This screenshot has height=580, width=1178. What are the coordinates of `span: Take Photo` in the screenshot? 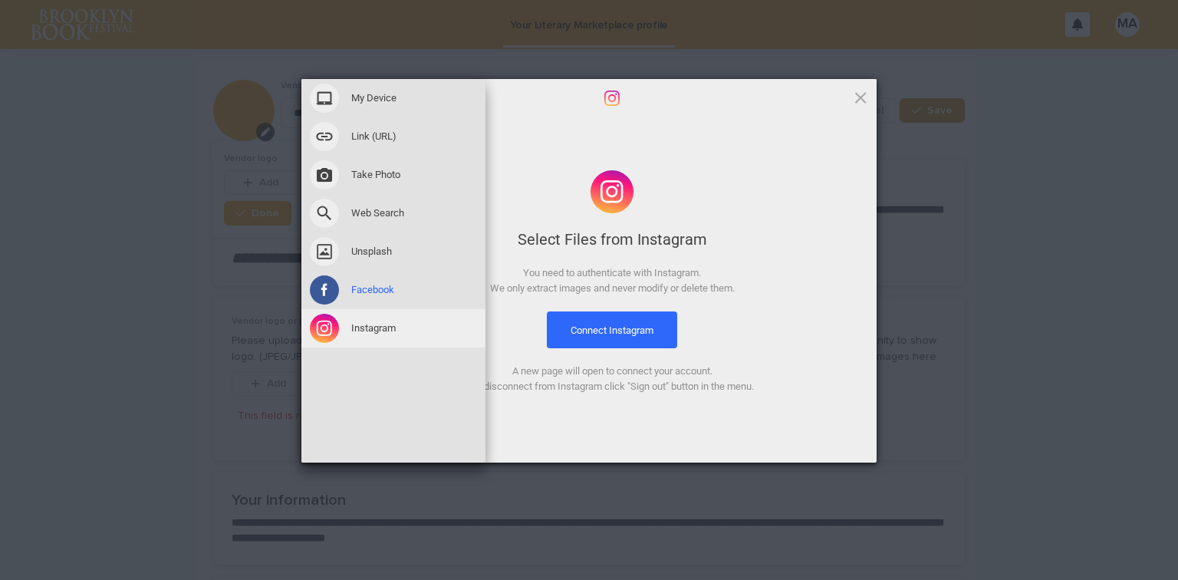 It's located at (376, 175).